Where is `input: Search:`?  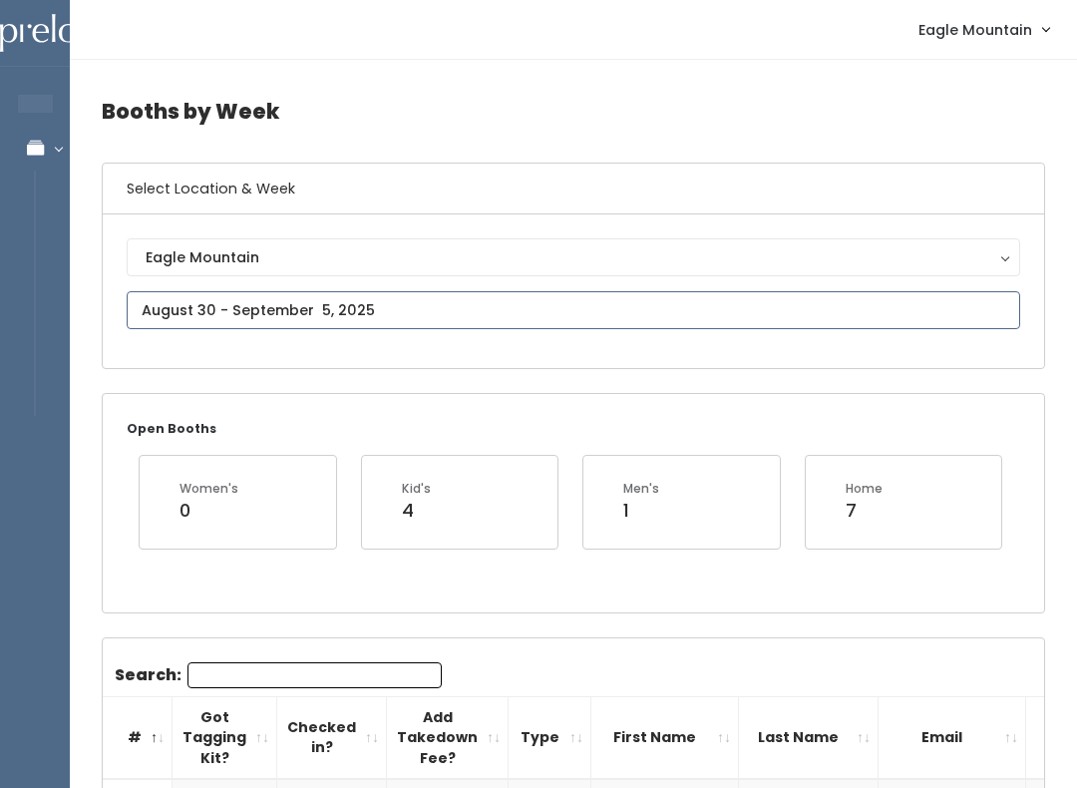
input: Search: is located at coordinates (314, 675).